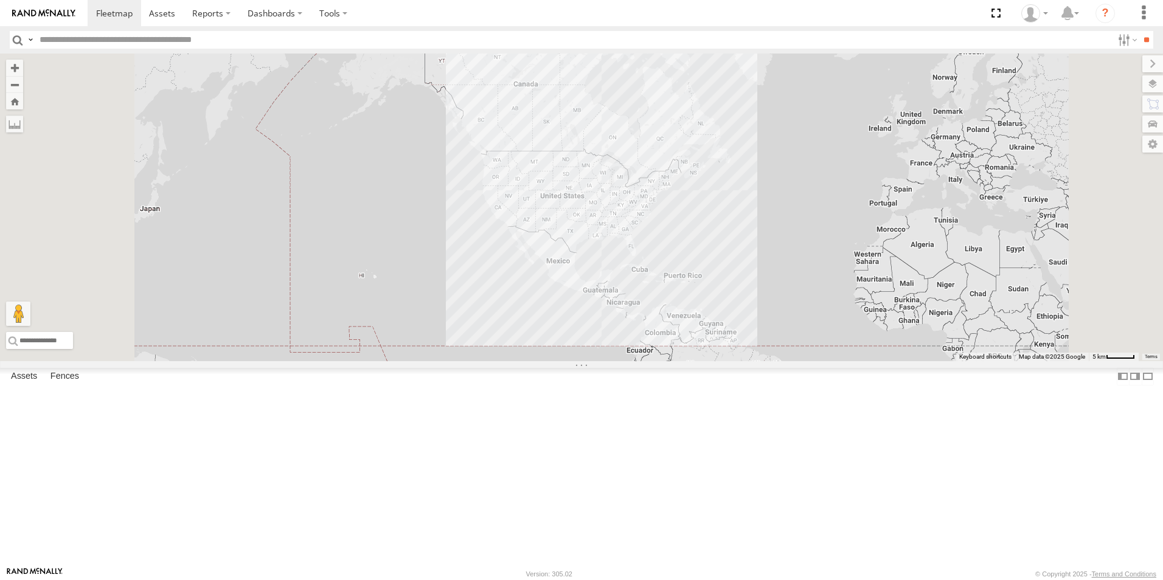 The image size is (1163, 580). What do you see at coordinates (1135, 377) in the screenshot?
I see `label: Dock Summary Table to the Right` at bounding box center [1135, 377].